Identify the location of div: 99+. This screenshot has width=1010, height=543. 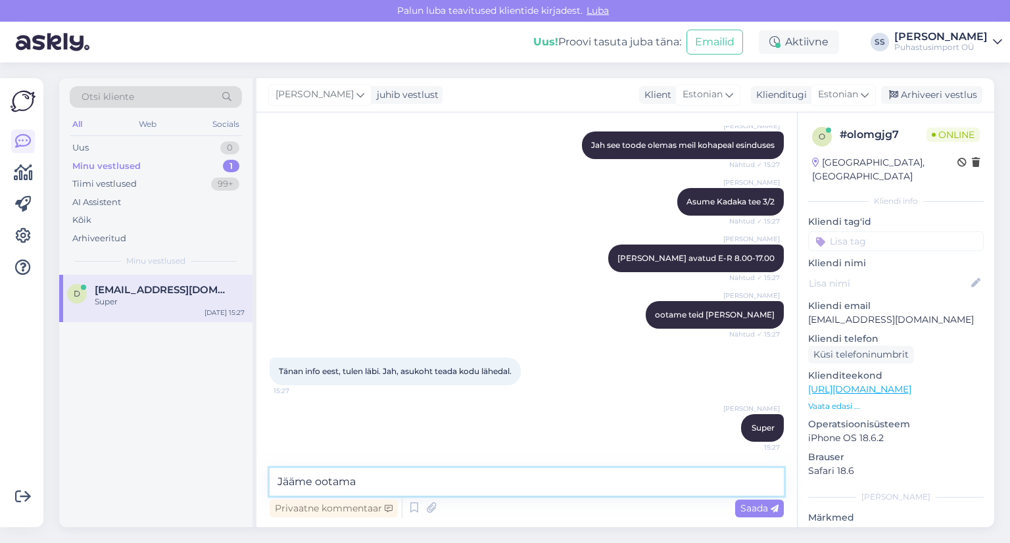
(225, 184).